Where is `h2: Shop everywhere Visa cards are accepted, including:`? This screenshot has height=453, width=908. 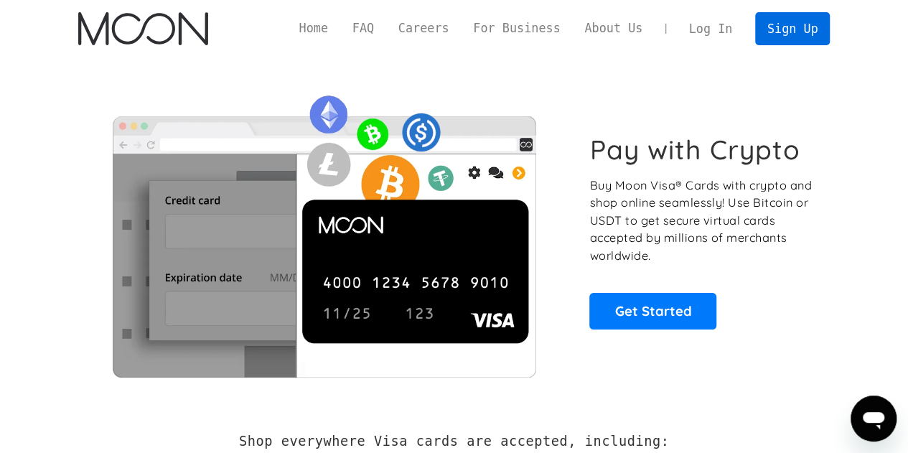
h2: Shop everywhere Visa cards are accepted, including: is located at coordinates (454, 441).